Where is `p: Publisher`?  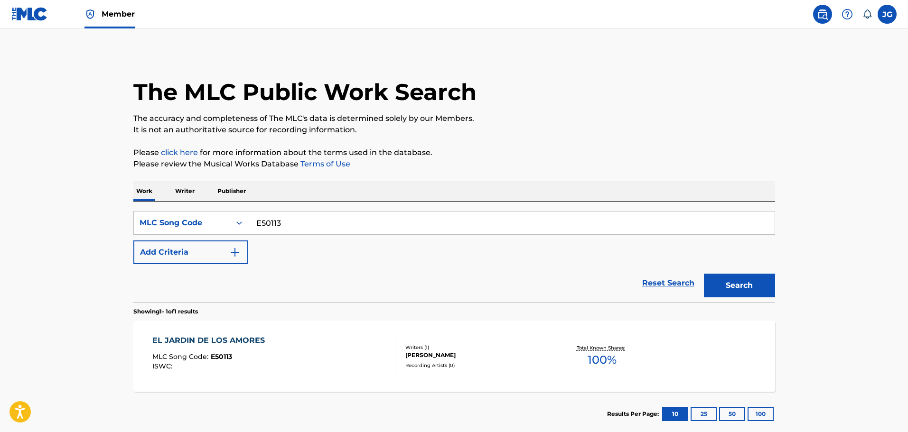
p: Publisher is located at coordinates (232, 191).